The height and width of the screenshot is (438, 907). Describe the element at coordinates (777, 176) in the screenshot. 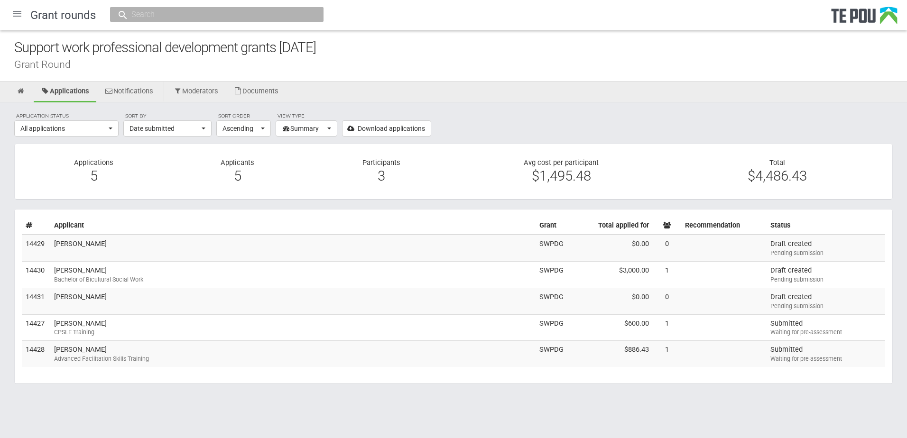

I see `div: $4,486.43` at that location.